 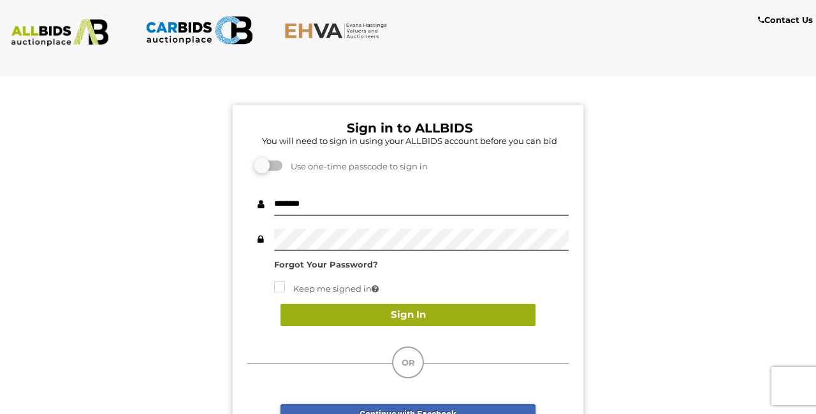 What do you see at coordinates (326, 265) in the screenshot?
I see `strong: Forgot Your Password?` at bounding box center [326, 265].